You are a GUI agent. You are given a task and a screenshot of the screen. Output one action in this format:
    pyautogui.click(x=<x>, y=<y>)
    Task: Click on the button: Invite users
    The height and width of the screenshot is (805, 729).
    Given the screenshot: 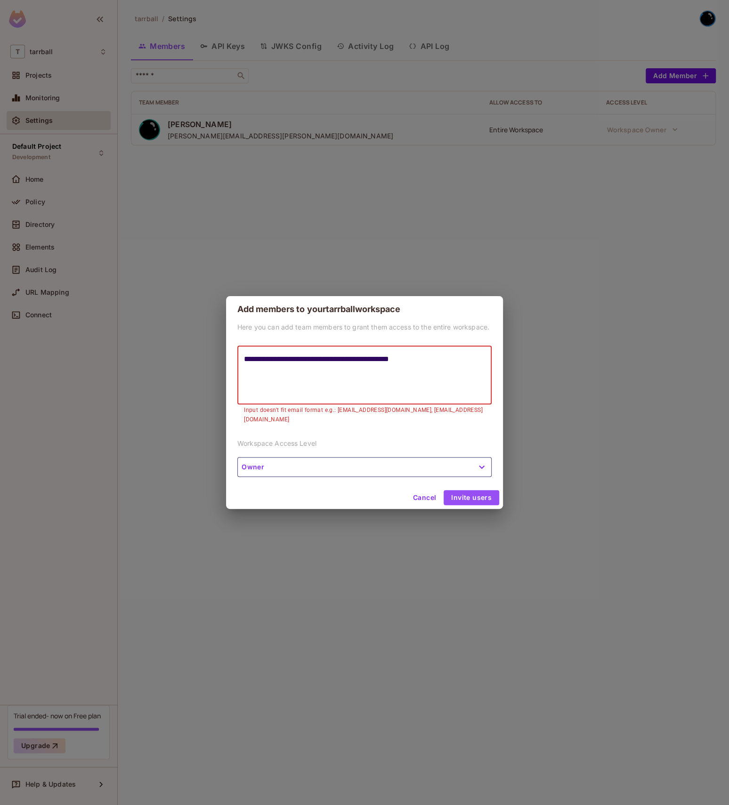 What is the action you would take?
    pyautogui.click(x=471, y=498)
    